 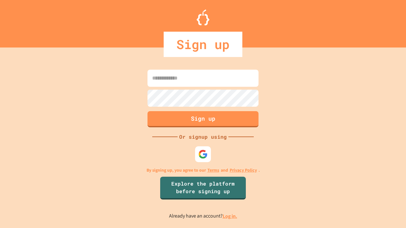 What do you see at coordinates (203, 188) in the screenshot?
I see `a: Explore the platform before signing up` at bounding box center [203, 188].